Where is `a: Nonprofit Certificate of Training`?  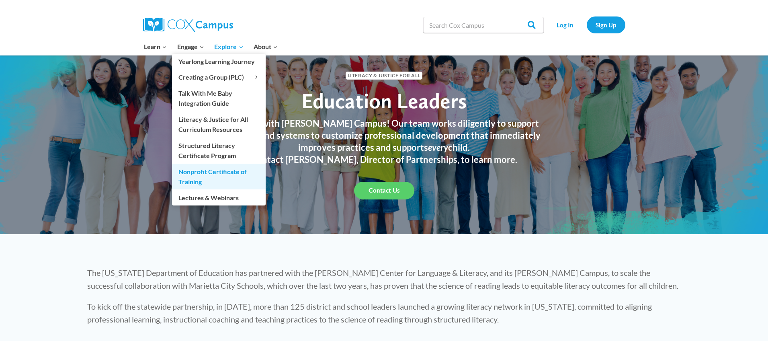
a: Nonprofit Certificate of Training is located at coordinates (219, 177).